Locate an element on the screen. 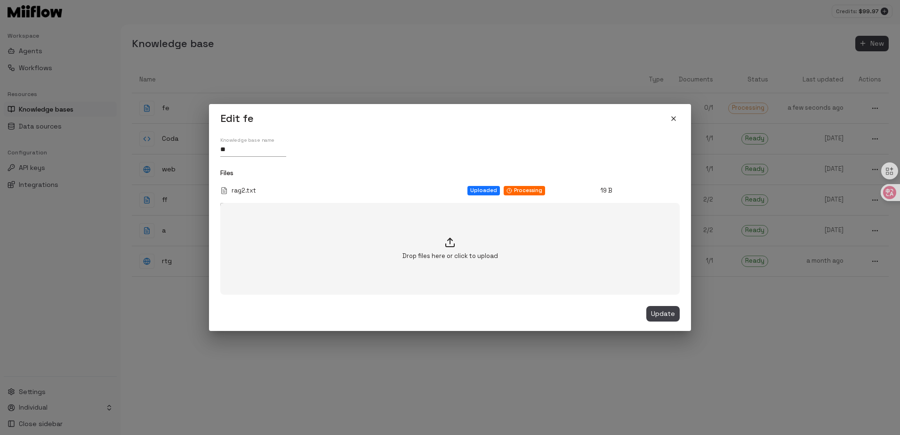 The height and width of the screenshot is (435, 900). h5: Edit fe is located at coordinates (237, 118).